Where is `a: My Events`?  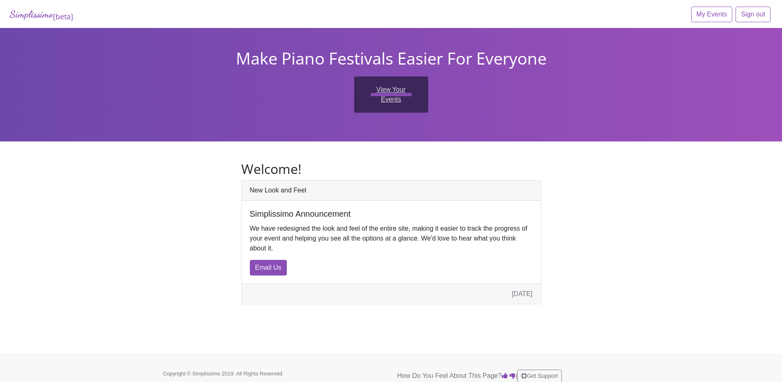
a: My Events is located at coordinates (712, 14).